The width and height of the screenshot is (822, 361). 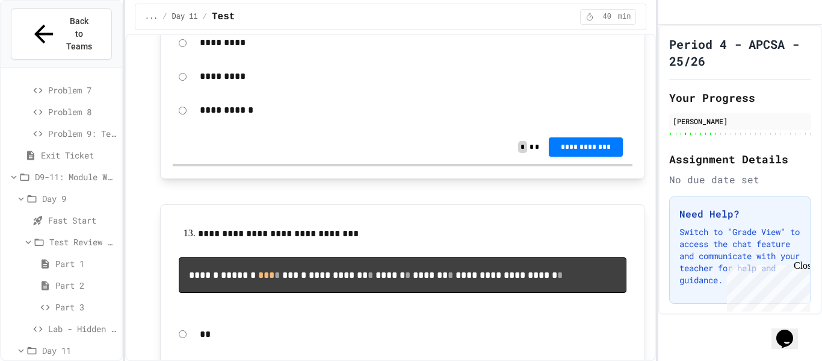 What do you see at coordinates (741, 98) in the screenshot?
I see `h2: Your Progress` at bounding box center [741, 98].